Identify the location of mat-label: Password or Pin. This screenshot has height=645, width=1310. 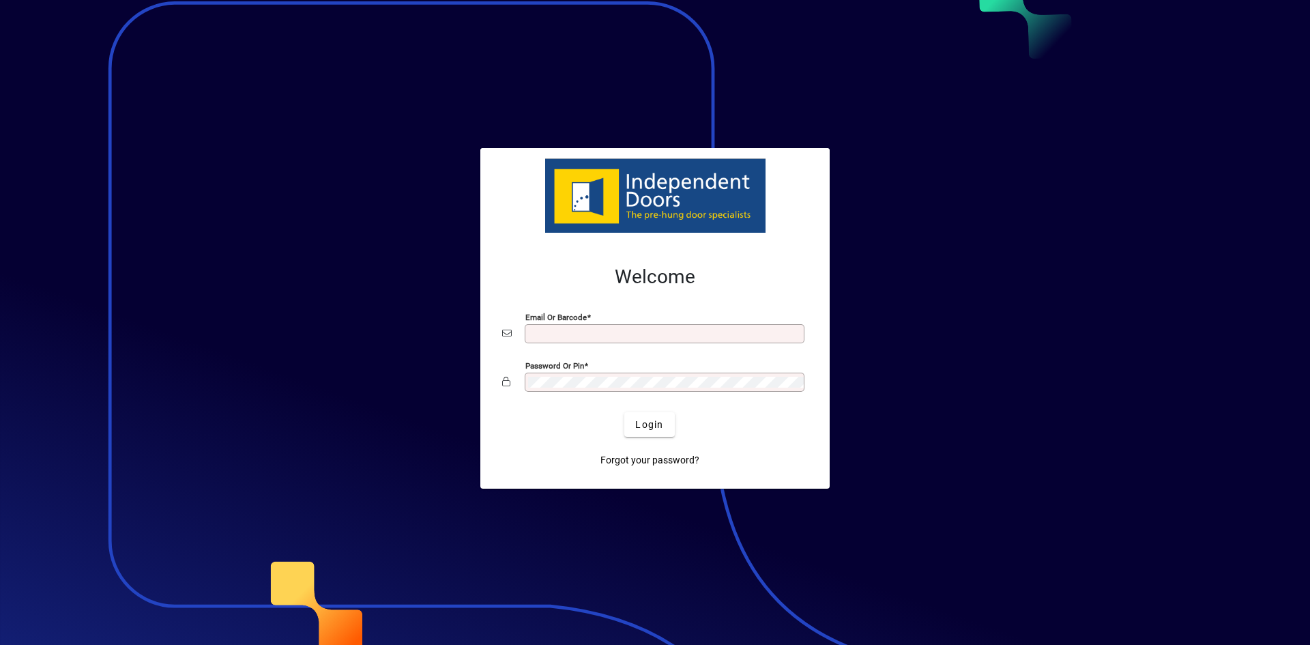
(555, 366).